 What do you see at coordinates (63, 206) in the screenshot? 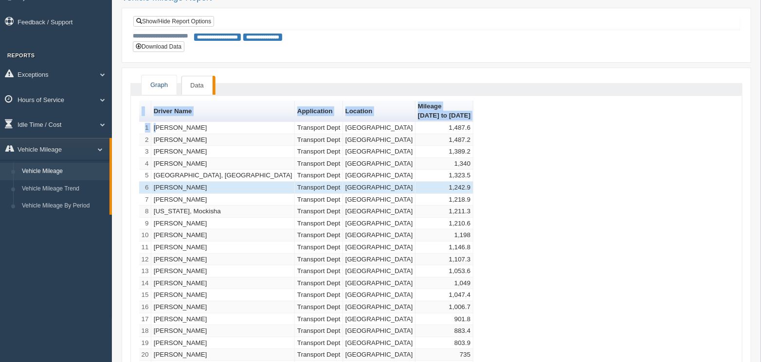
I see `a: Vehicle Mileage By Period` at bounding box center [63, 206].